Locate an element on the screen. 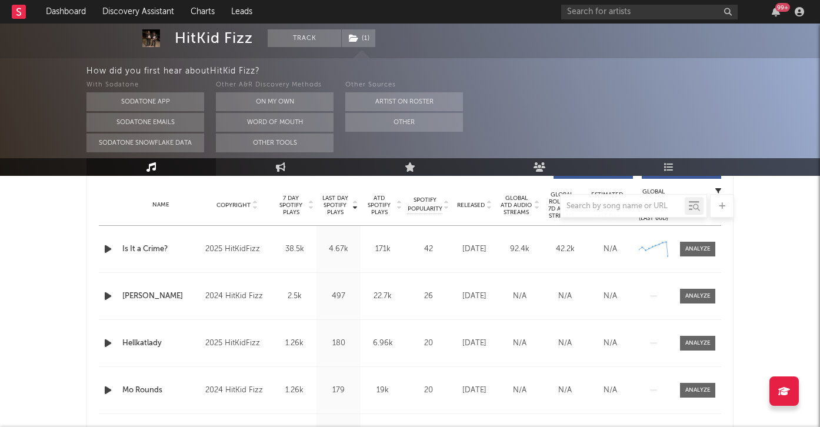 This screenshot has width=820, height=427. button: (1) is located at coordinates (358, 38).